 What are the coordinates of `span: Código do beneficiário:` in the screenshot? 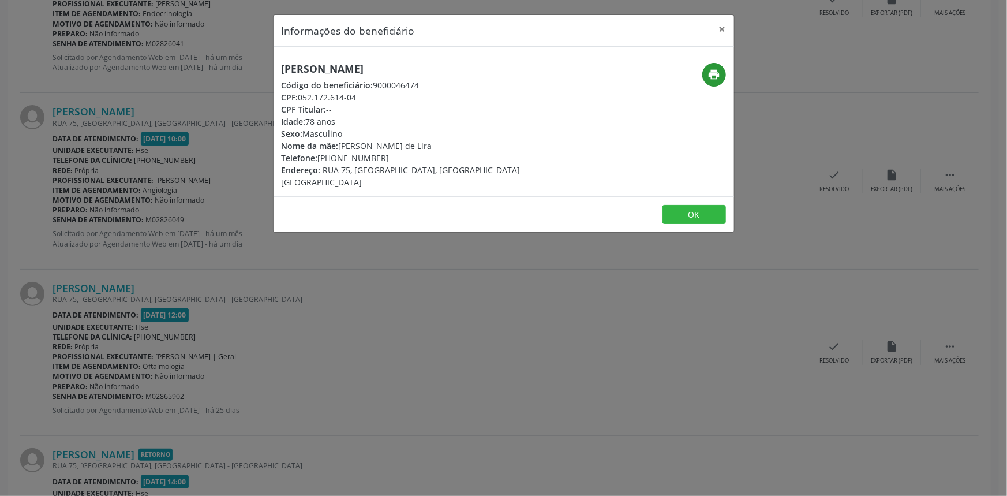 It's located at (327, 85).